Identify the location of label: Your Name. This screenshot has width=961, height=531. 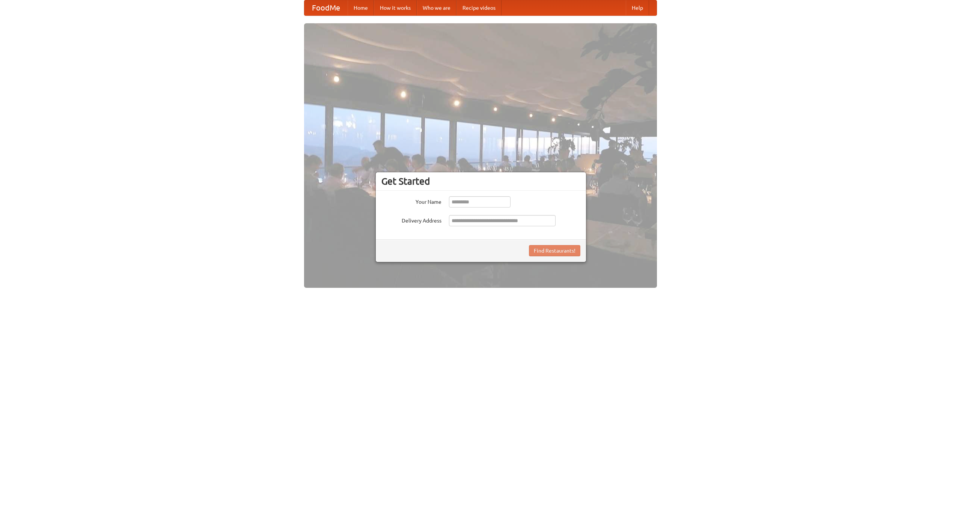
(412, 201).